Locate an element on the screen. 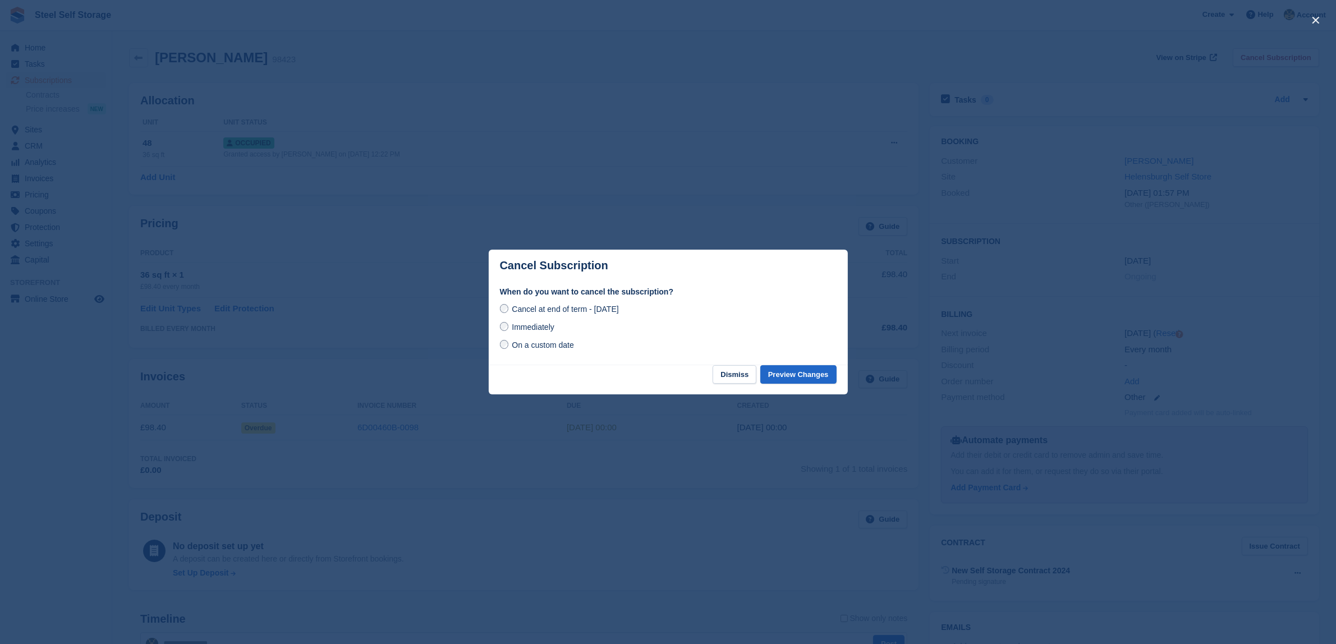 The width and height of the screenshot is (1336, 644). input: On a custom date is located at coordinates (505, 345).